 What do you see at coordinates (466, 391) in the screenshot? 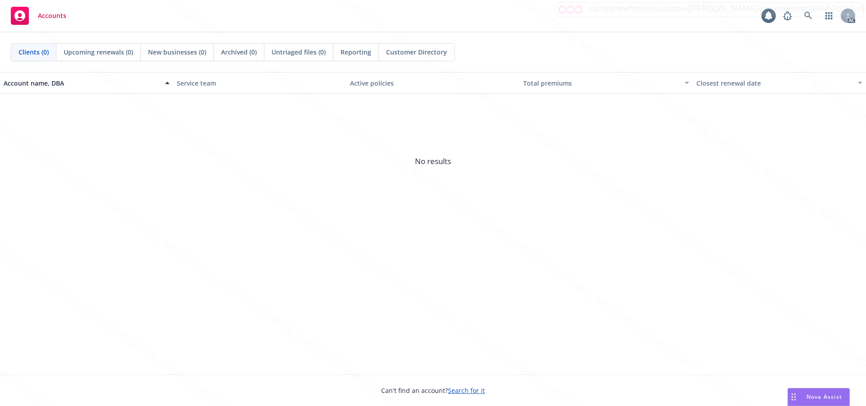
I see `a: Search for it` at bounding box center [466, 391].